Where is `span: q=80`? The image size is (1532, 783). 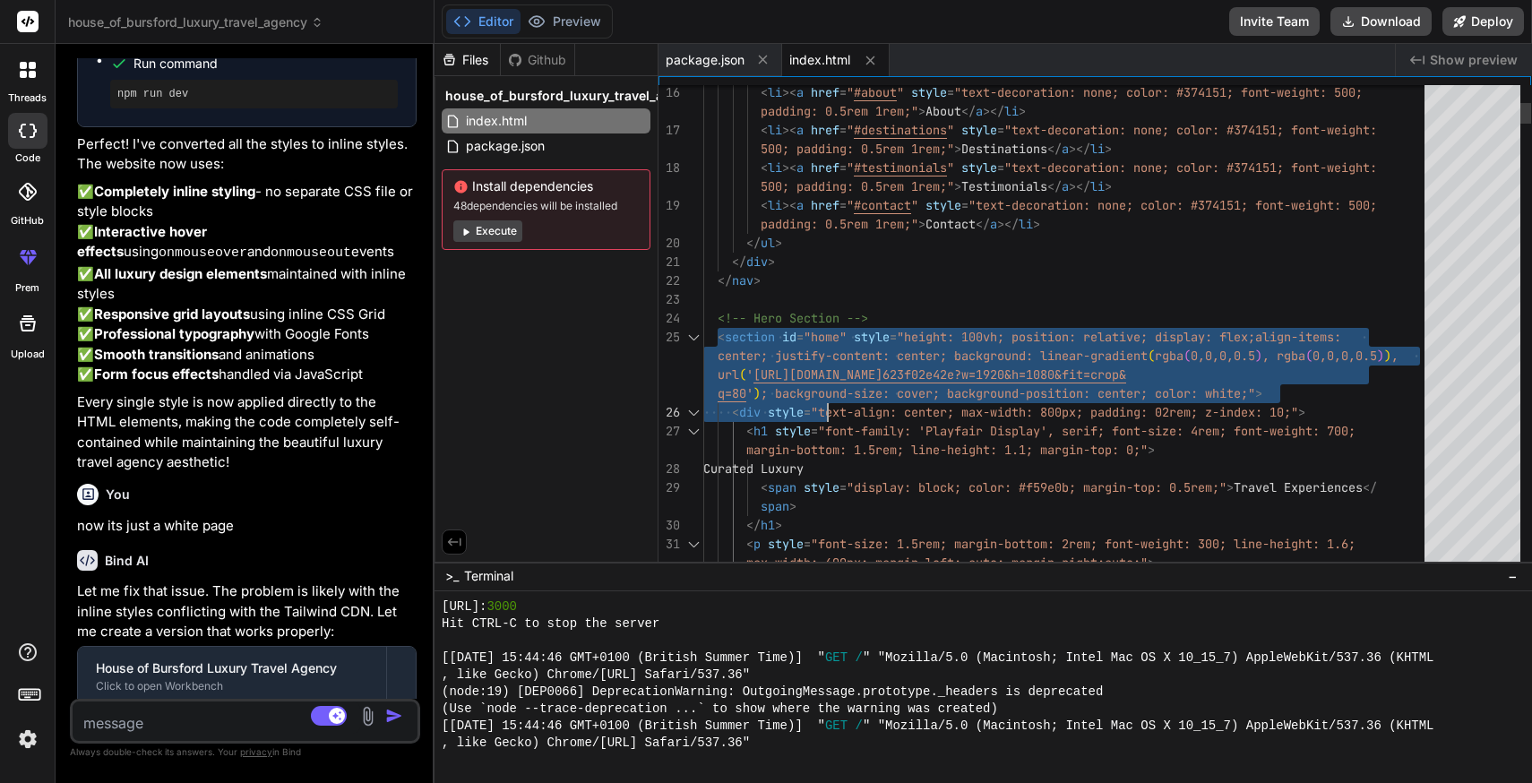
span: q=80 is located at coordinates (732, 393).